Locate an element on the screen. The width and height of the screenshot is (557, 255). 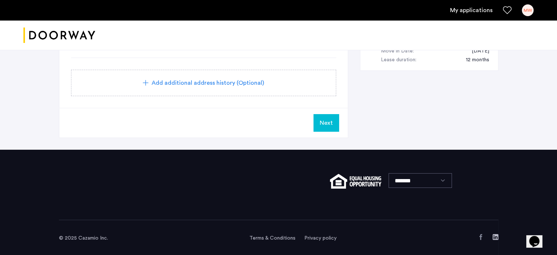
div: MW is located at coordinates (528, 10).